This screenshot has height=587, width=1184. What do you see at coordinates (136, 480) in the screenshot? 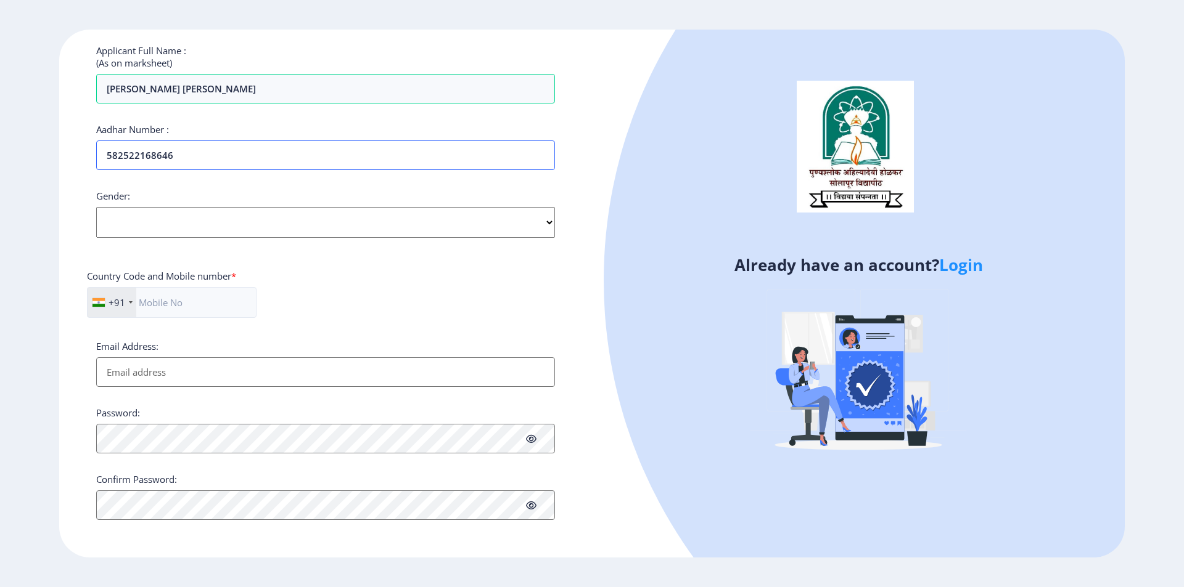
I see `label: Confirm Password:` at bounding box center [136, 480].